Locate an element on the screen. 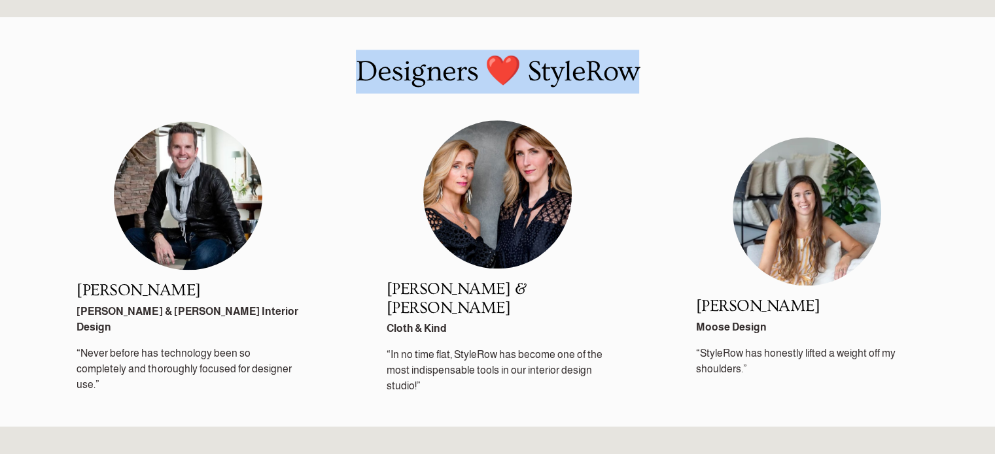  strong: Cloth & Kind is located at coordinates (417, 328).